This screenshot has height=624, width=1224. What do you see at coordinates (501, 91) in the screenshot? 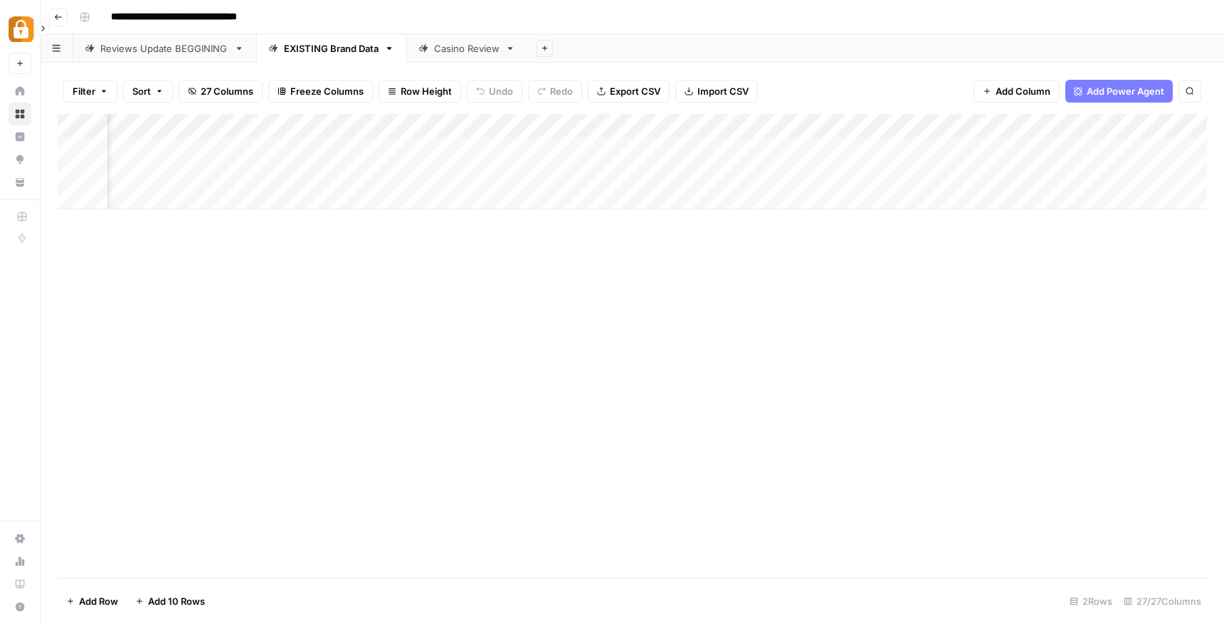
I see `span: Undo` at bounding box center [501, 91].